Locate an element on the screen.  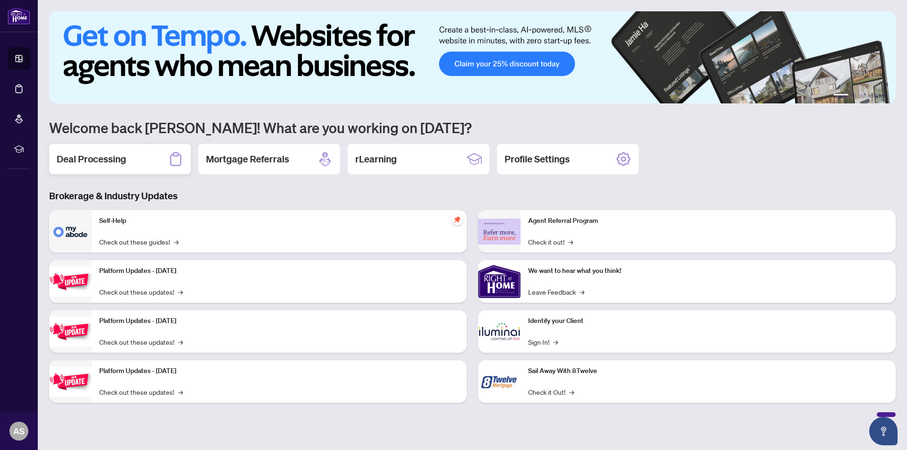
h2: Mortgage Referrals is located at coordinates (248, 159).